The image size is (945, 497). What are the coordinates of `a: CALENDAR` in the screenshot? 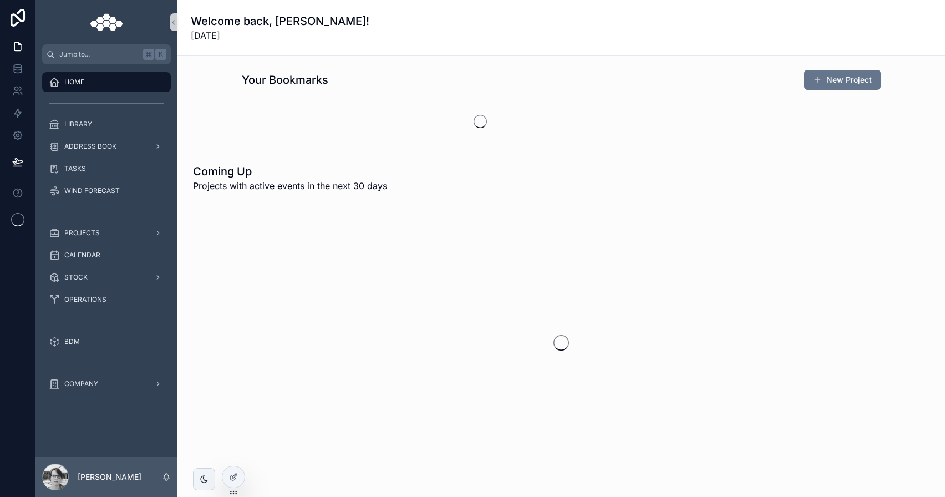 It's located at (106, 255).